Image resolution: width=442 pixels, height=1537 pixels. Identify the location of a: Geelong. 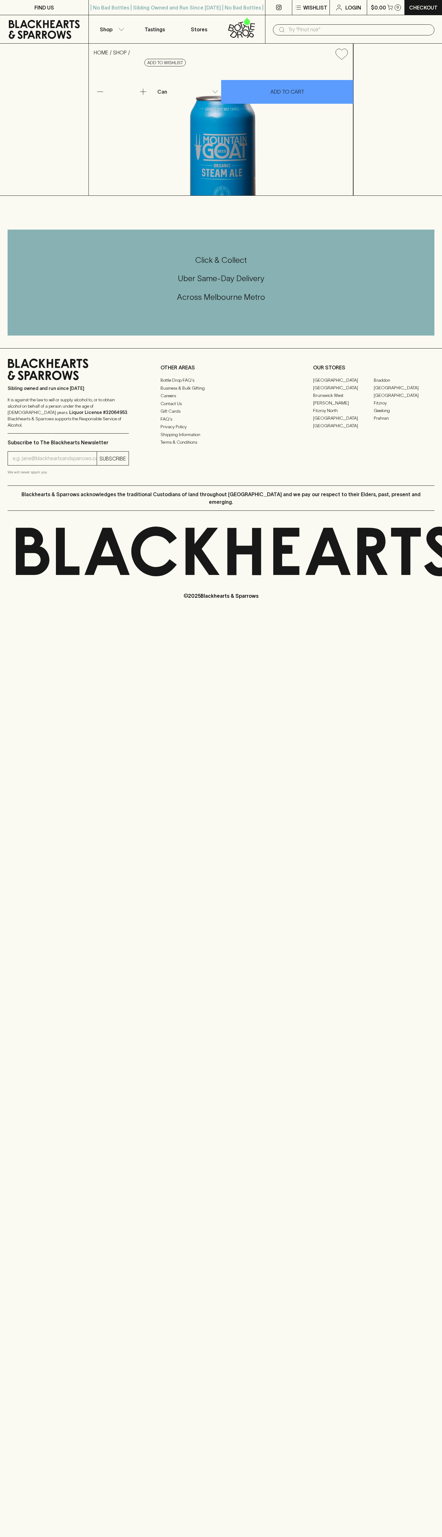
(404, 410).